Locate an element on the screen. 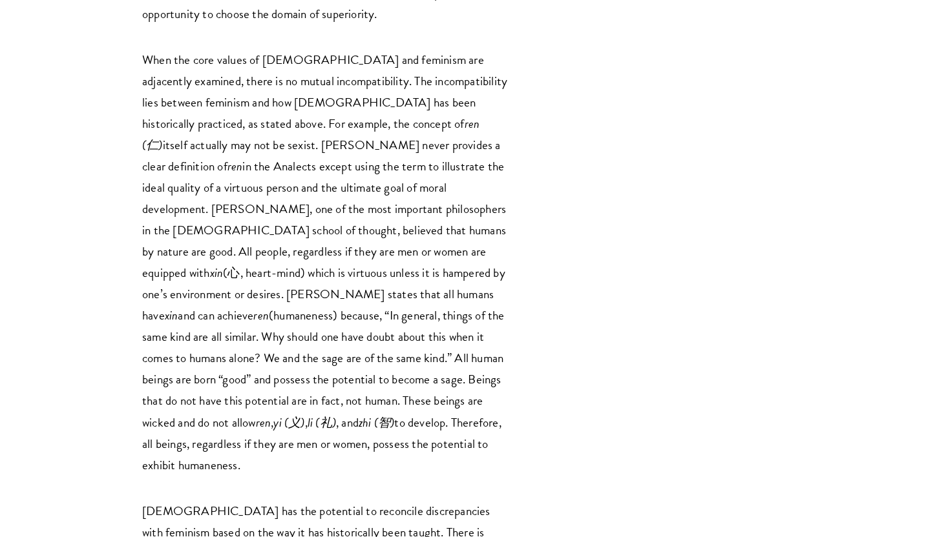 Image resolution: width=950 pixels, height=537 pixels. em: yi (义) is located at coordinates (289, 422).